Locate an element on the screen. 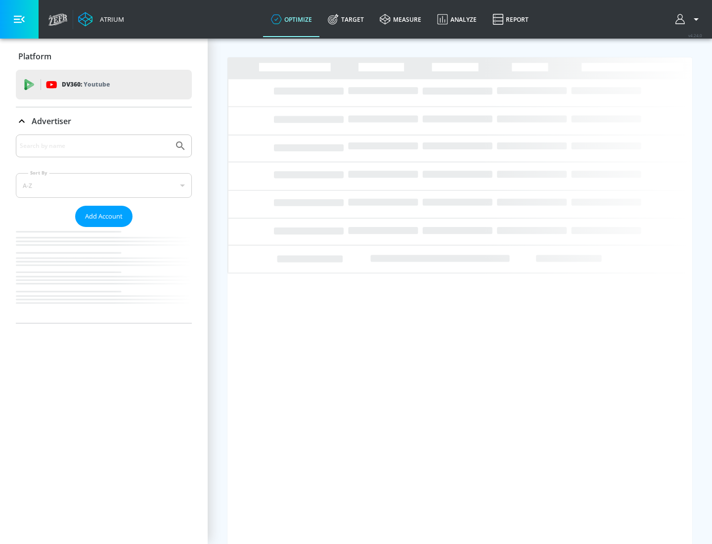  a: optimize is located at coordinates (291, 19).